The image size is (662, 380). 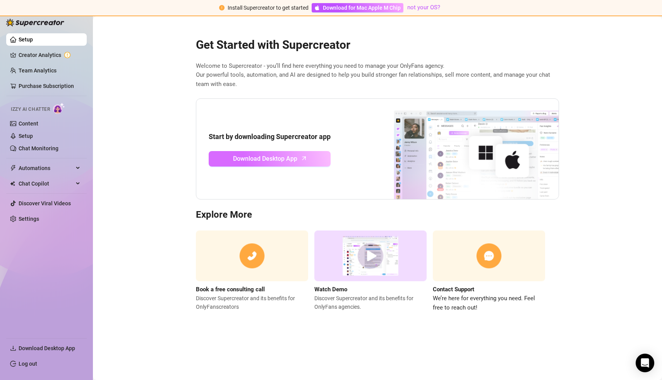 What do you see at coordinates (270, 159) in the screenshot?
I see `a: Download Desktop Apparrow-up` at bounding box center [270, 159].